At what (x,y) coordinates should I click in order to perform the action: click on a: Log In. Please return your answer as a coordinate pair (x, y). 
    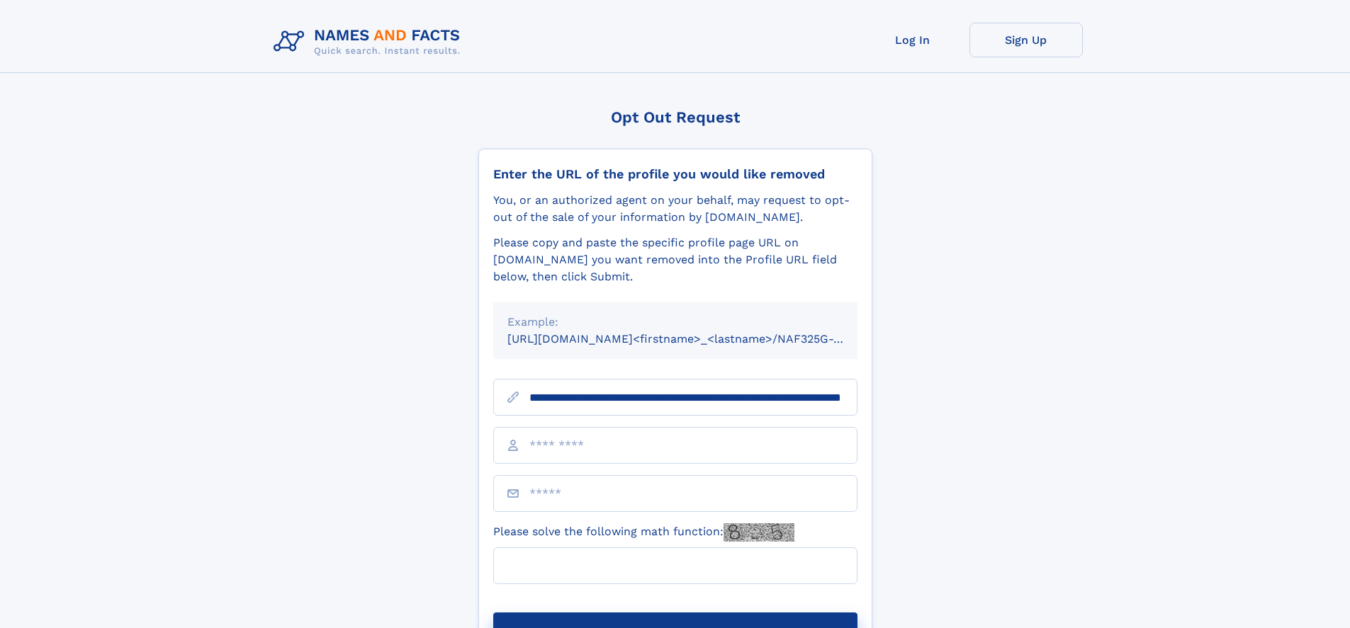
    Looking at the image, I should click on (912, 40).